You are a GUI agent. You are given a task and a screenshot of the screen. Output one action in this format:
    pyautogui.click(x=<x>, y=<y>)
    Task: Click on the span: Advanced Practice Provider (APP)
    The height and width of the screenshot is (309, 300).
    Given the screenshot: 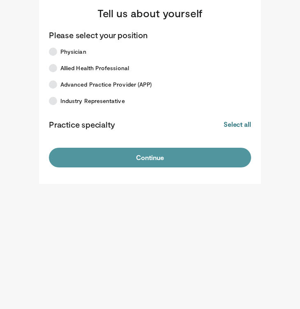 What is the action you would take?
    pyautogui.click(x=106, y=85)
    